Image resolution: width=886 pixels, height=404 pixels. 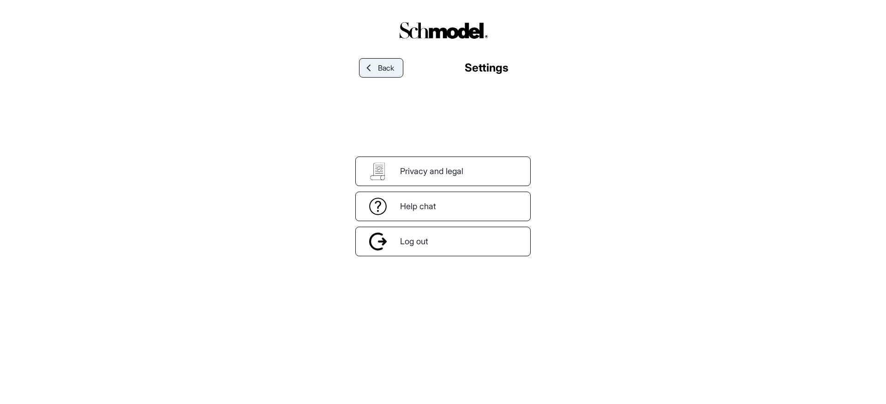 What do you see at coordinates (378, 241) in the screenshot?
I see `img: Logout` at bounding box center [378, 241].